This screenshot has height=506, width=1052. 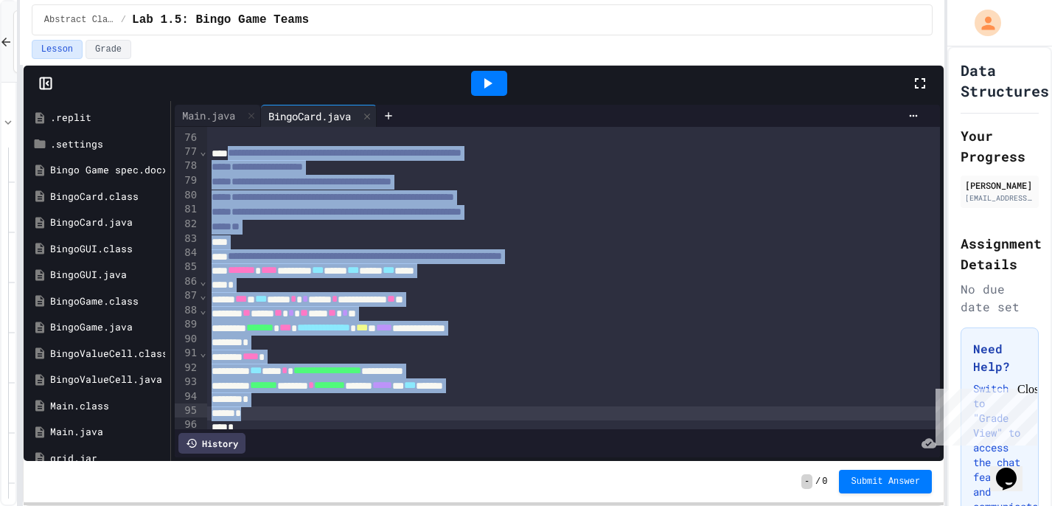 I want to click on div: BingoValueCell.class, so click(x=108, y=354).